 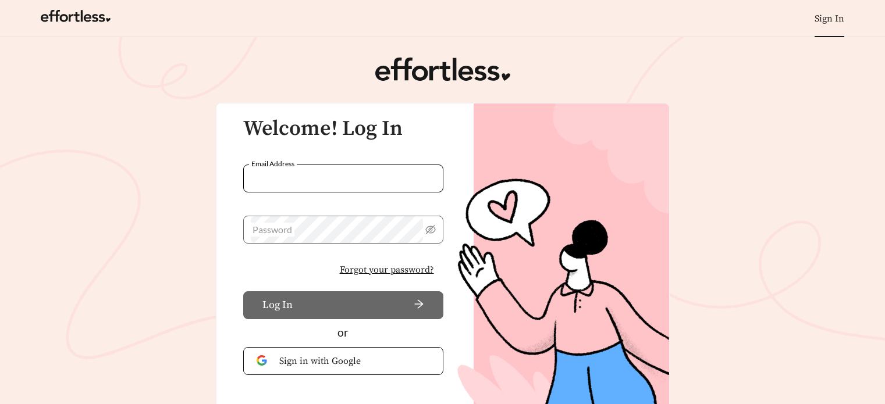 I want to click on img: Google Authentication, so click(x=263, y=361).